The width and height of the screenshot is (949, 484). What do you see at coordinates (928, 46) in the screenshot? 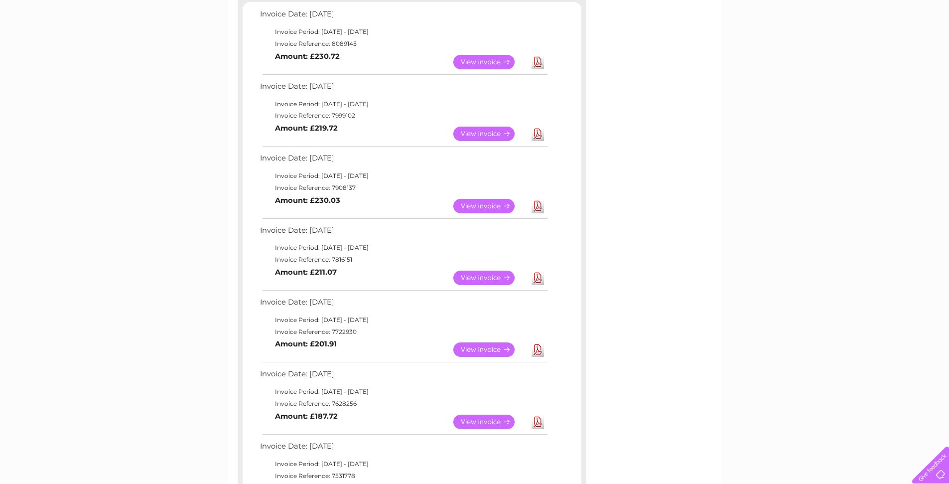
I see `a: Log out` at bounding box center [928, 46].